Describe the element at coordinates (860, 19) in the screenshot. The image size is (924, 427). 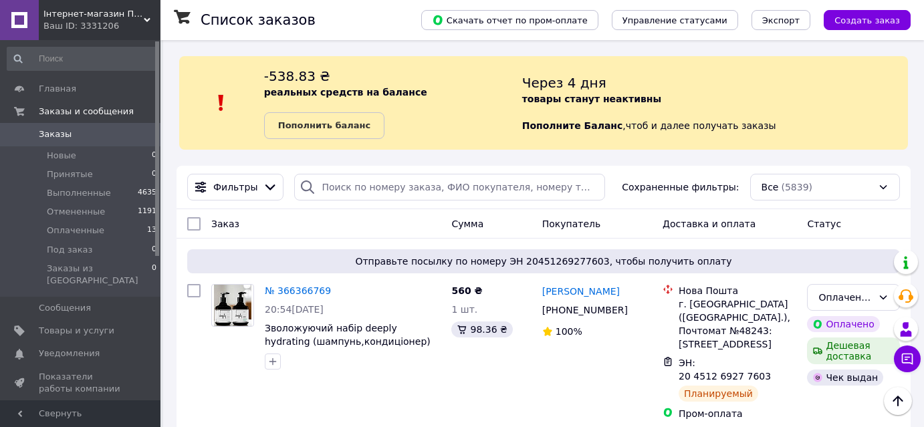
I see `a: Создать заказ` at that location.